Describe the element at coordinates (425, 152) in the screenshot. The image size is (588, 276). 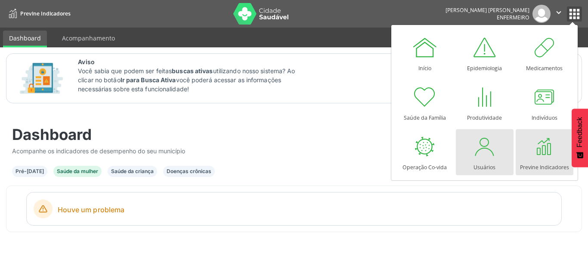
I see `a: Operação Co-vida` at that location.